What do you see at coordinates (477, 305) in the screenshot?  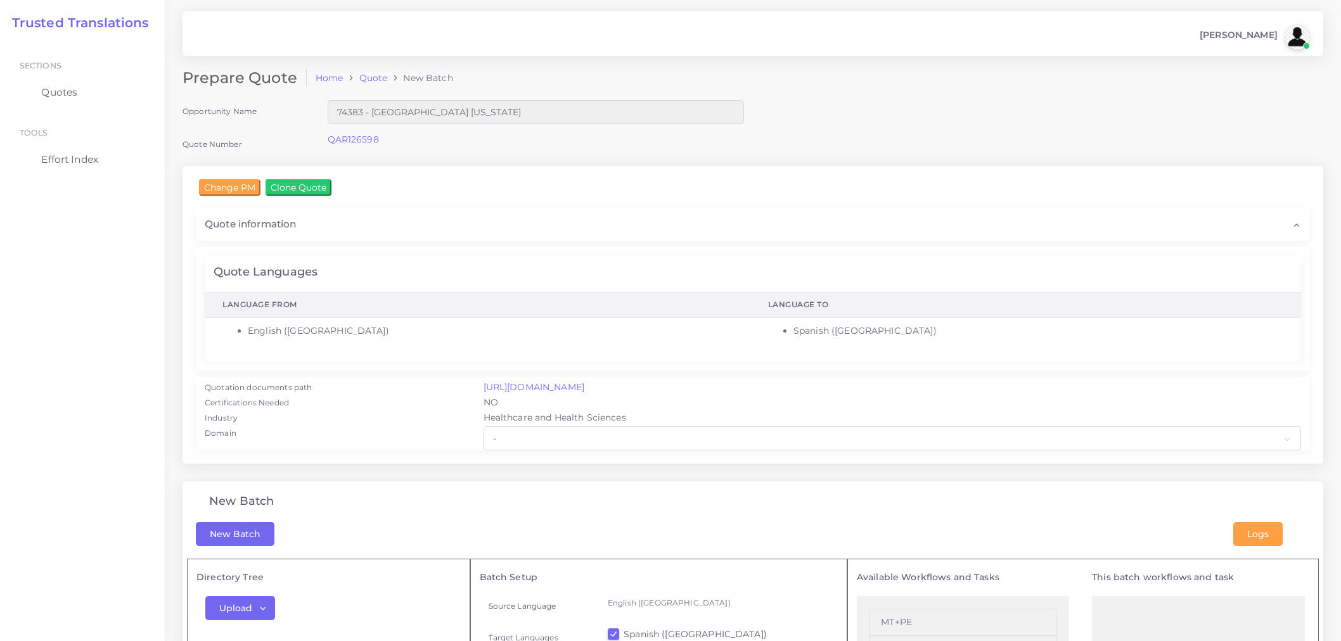 I see `th: Language From` at bounding box center [477, 305].